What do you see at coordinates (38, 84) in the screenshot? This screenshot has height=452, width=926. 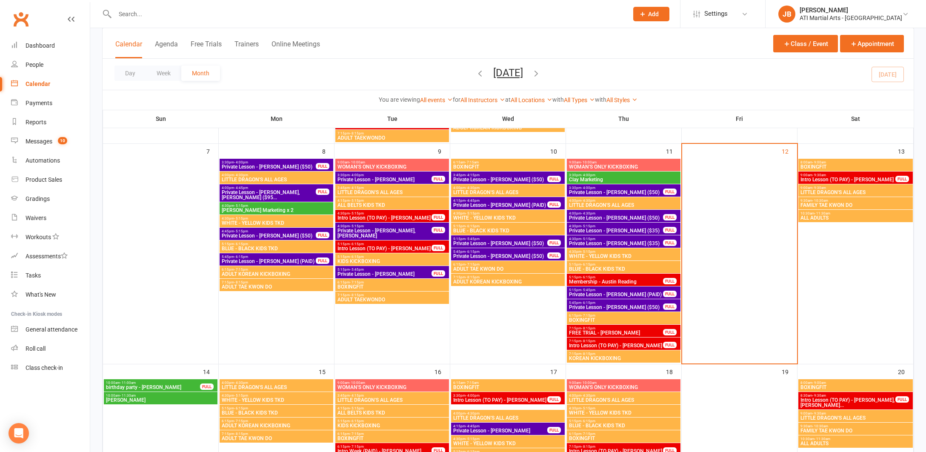 I see `div: Calendar` at bounding box center [38, 84].